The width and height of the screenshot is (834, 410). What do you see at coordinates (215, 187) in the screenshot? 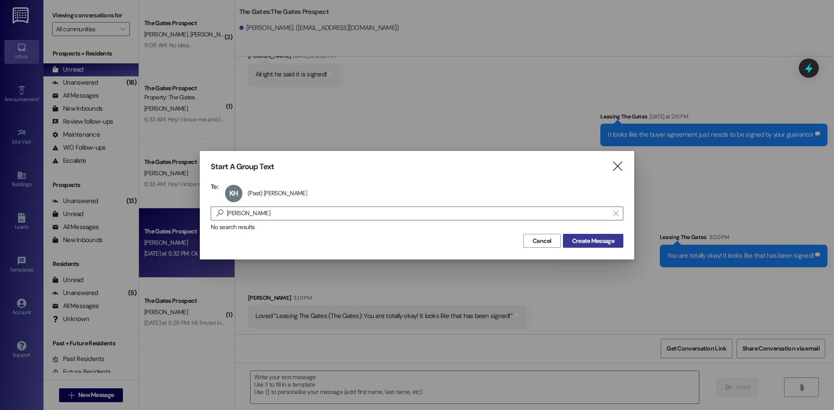
I see `h3: To:` at bounding box center [215, 187].